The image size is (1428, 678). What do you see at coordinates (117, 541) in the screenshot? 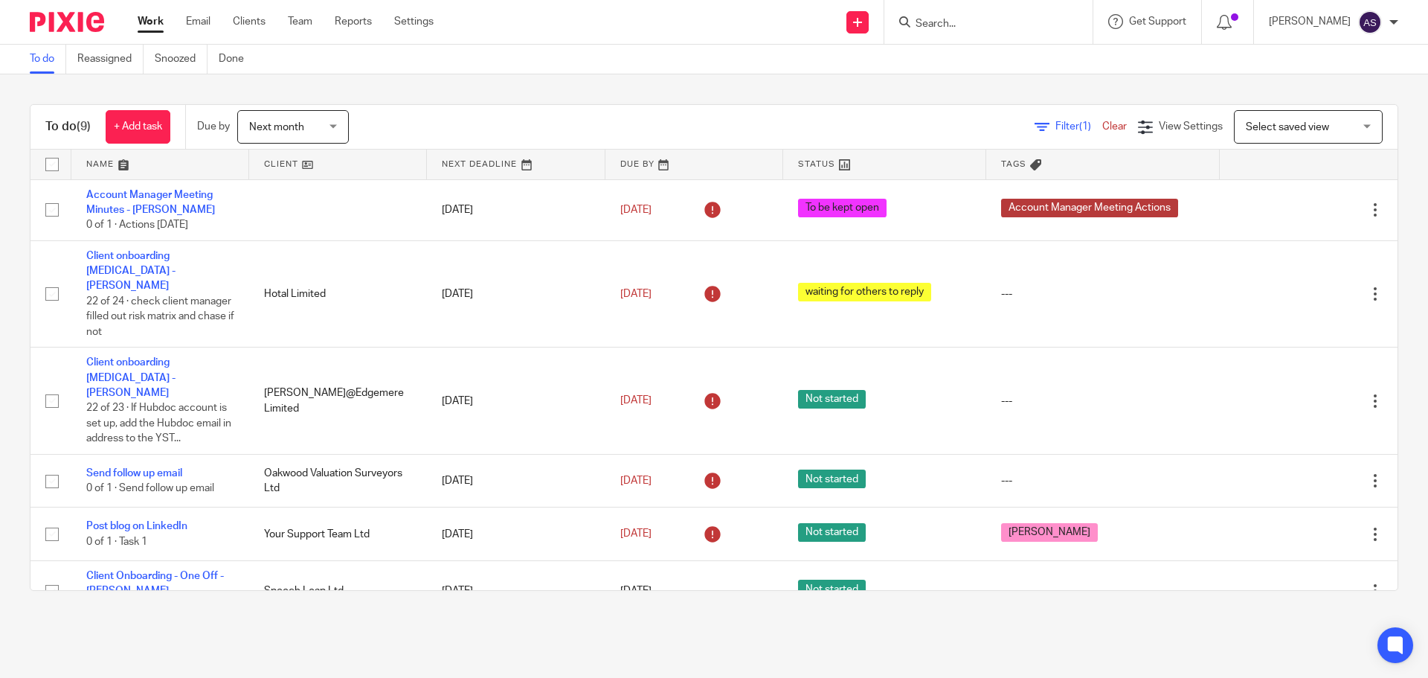
I see `span: 0 of 1 · Task 1` at bounding box center [117, 541].